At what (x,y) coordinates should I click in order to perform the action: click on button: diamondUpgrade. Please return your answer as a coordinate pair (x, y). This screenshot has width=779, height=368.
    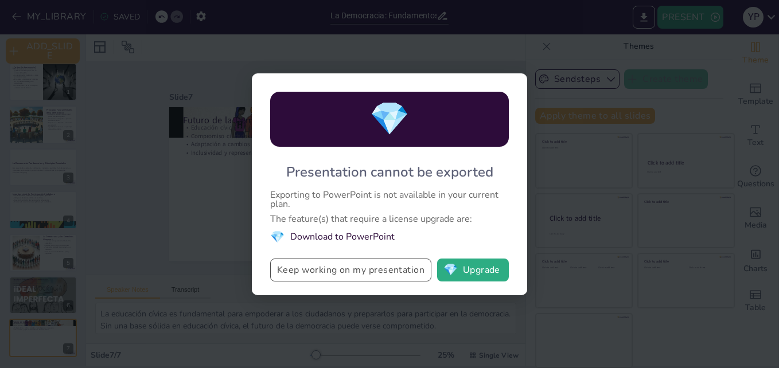
    Looking at the image, I should click on (472, 270).